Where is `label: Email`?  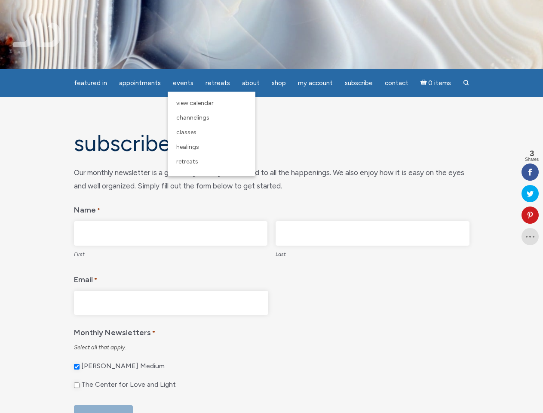
label: Email is located at coordinates (86, 278).